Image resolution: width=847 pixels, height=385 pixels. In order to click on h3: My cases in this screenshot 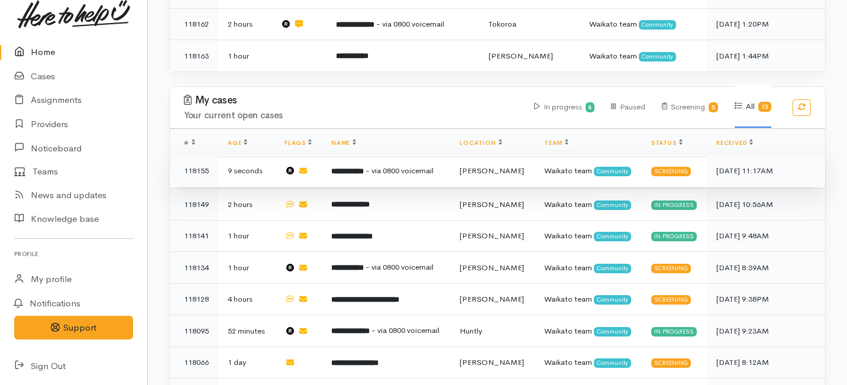, I will do `click(352, 101)`.